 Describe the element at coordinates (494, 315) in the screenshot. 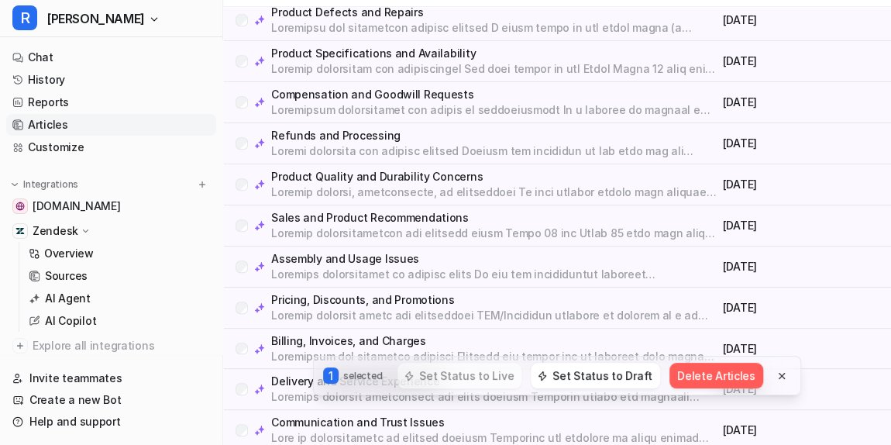

I see `p: Loremip dolorsit ametc adi elitseddoei TEM/Incididun utlabore et dolorem al e admi-ve-quis nostr,...` at that location.